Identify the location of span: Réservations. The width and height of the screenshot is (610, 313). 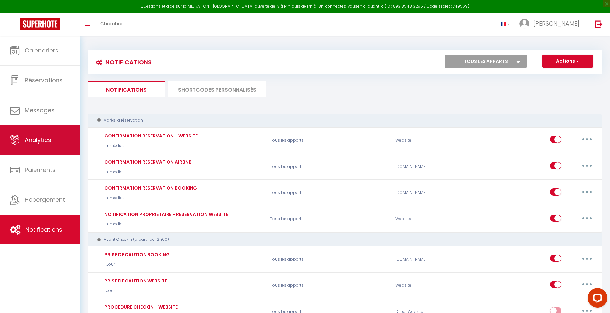
(44, 80).